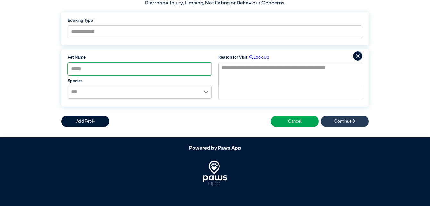 The image size is (430, 206). Describe the element at coordinates (215, 148) in the screenshot. I see `h5: Powered by Paws App` at that location.